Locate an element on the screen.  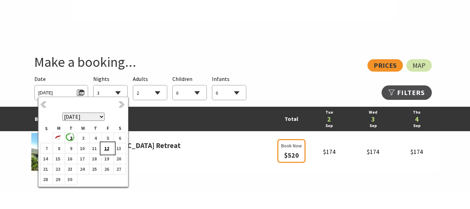
b: 11 is located at coordinates (94, 148).